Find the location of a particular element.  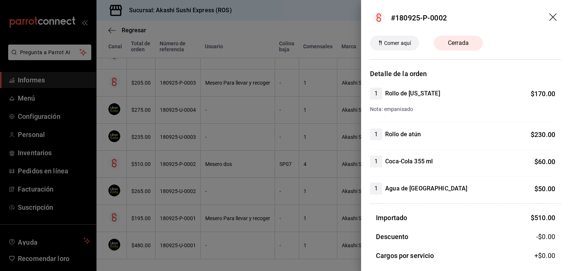

font: 510.00 is located at coordinates (545, 217).